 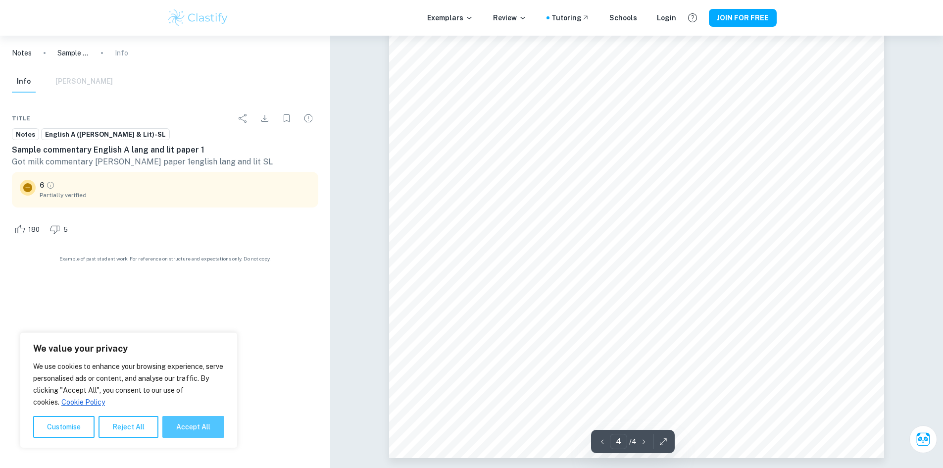 What do you see at coordinates (21, 118) in the screenshot?
I see `span: Title` at bounding box center [21, 118].